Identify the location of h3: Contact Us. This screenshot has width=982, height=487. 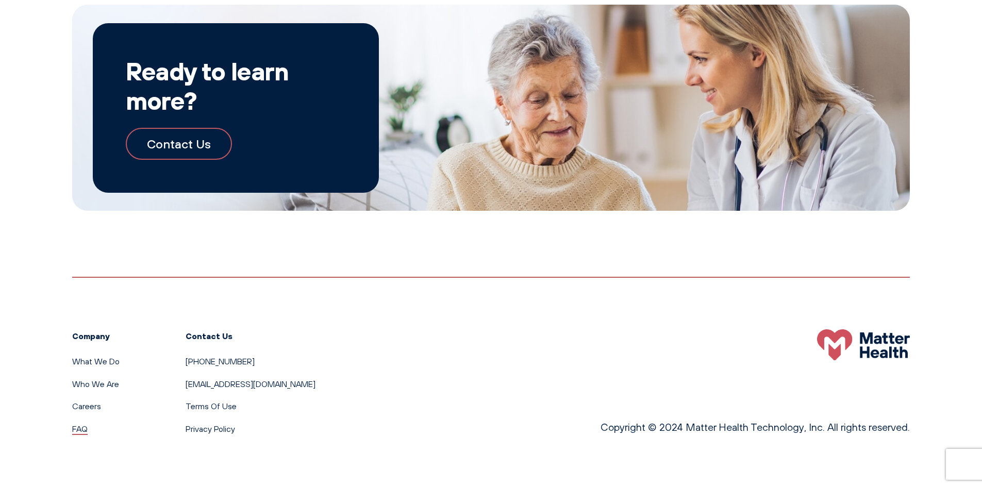
(250, 336).